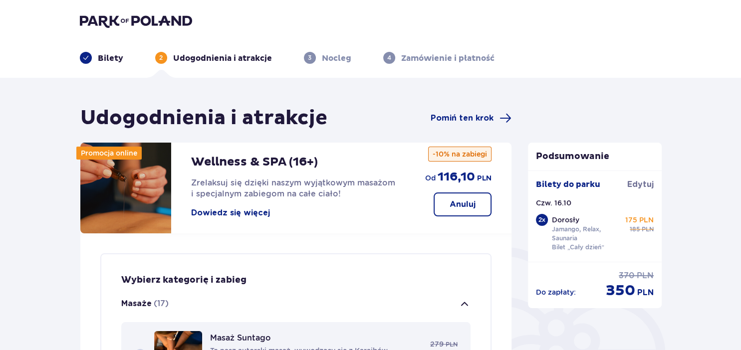 The height and width of the screenshot is (350, 741). What do you see at coordinates (462, 118) in the screenshot?
I see `span: Pomiń ten krok` at bounding box center [462, 118].